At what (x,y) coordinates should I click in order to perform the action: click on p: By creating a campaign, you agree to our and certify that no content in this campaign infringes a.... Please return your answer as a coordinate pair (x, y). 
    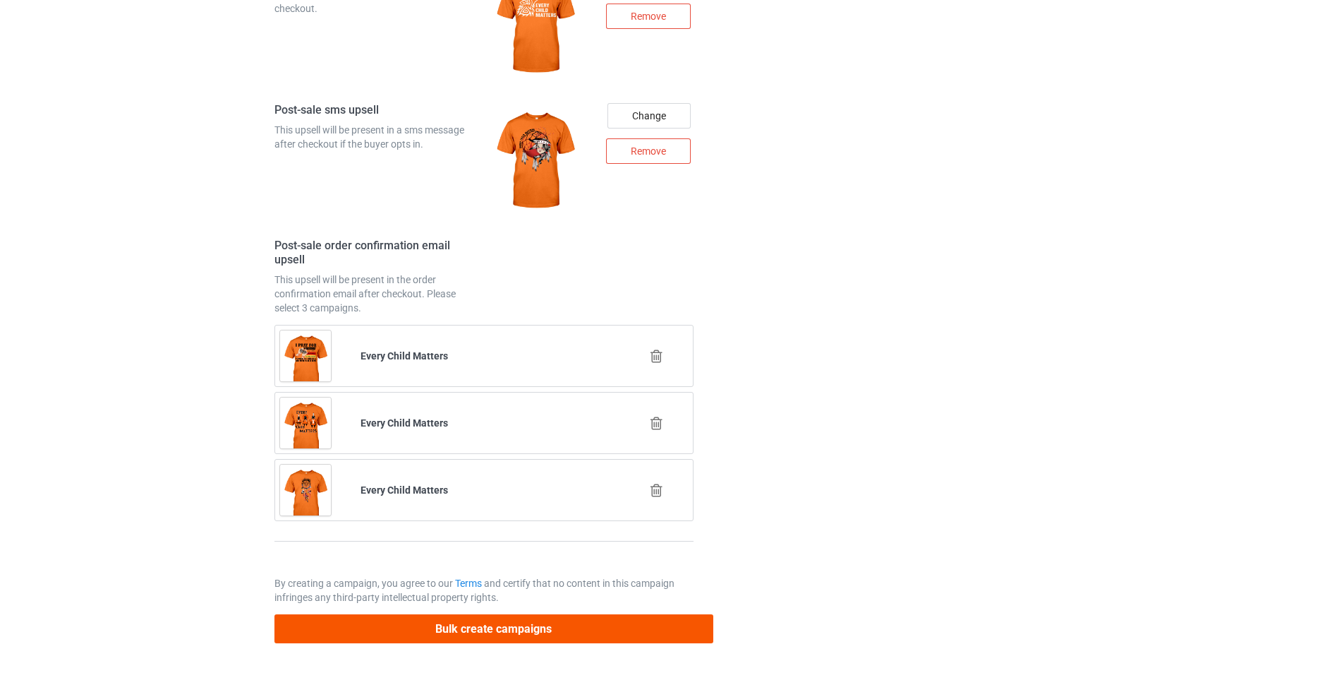
    Looking at the image, I should click on (484, 590).